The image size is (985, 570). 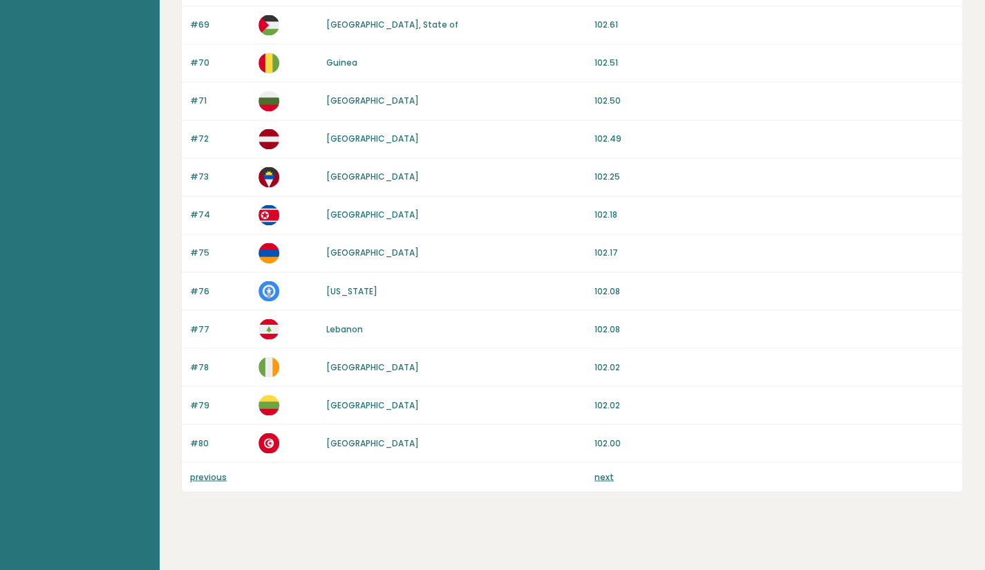 I want to click on p: #76, so click(x=220, y=291).